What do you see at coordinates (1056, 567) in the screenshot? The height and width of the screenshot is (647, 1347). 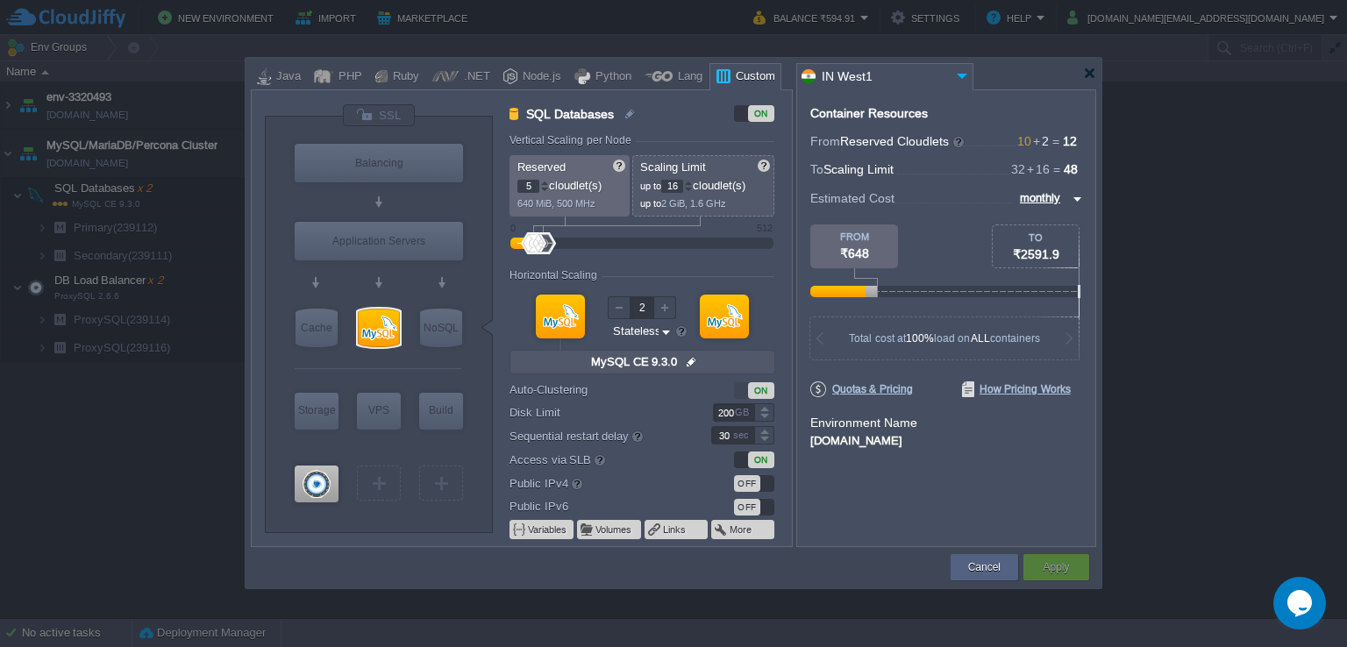 I see `button: Apply` at bounding box center [1056, 567].